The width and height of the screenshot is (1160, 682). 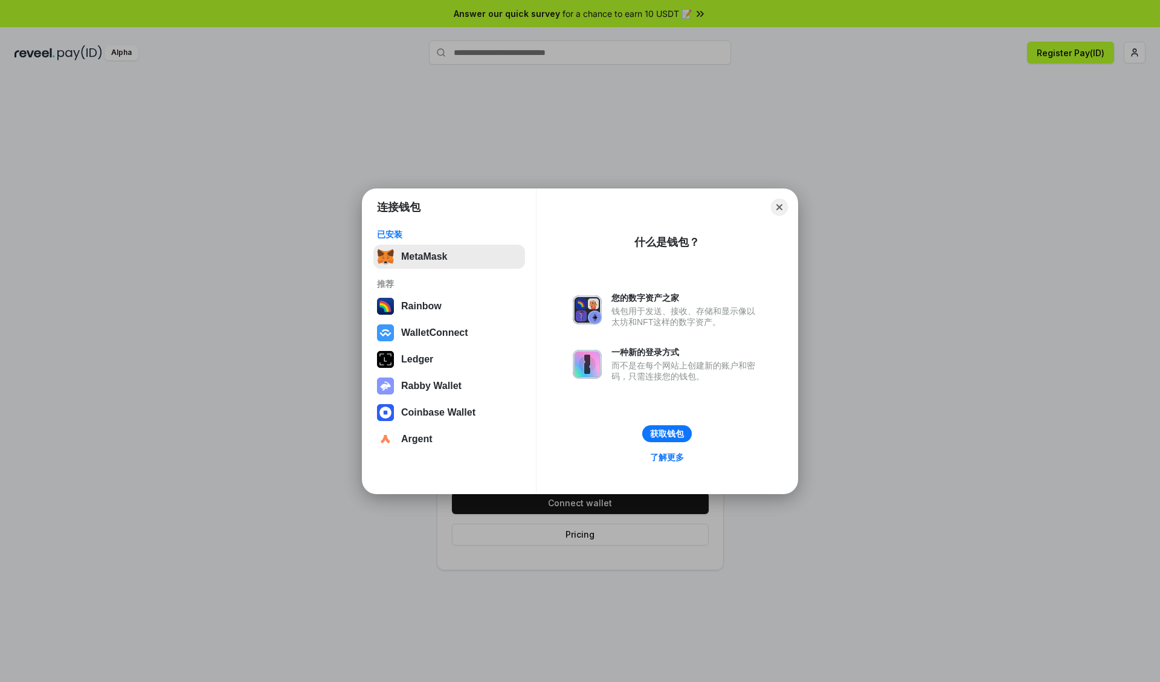 I want to click on div: 了解更多, so click(x=667, y=458).